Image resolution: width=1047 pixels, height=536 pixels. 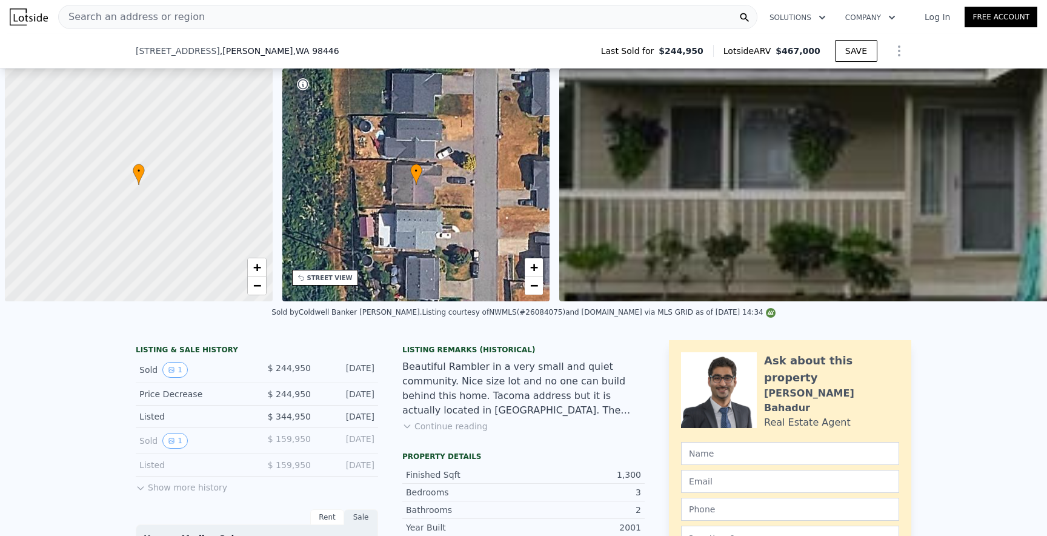 I want to click on div: LISTING & SALE HISTORY, so click(x=257, y=351).